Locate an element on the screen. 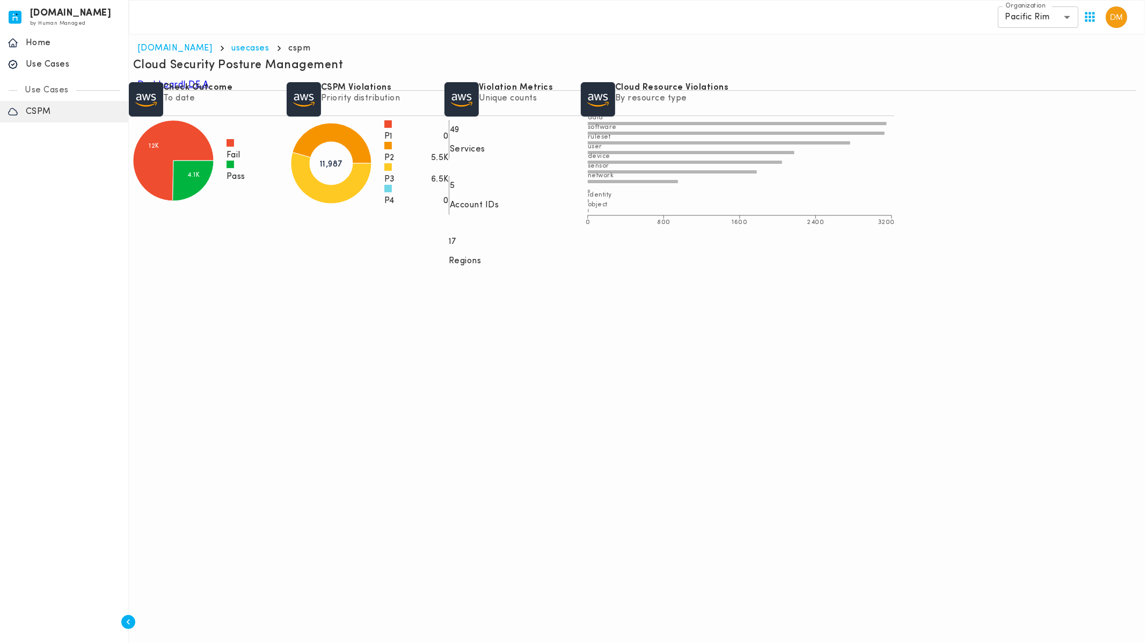 Image resolution: width=1145 pixels, height=643 pixels. text: user is located at coordinates (595, 147).